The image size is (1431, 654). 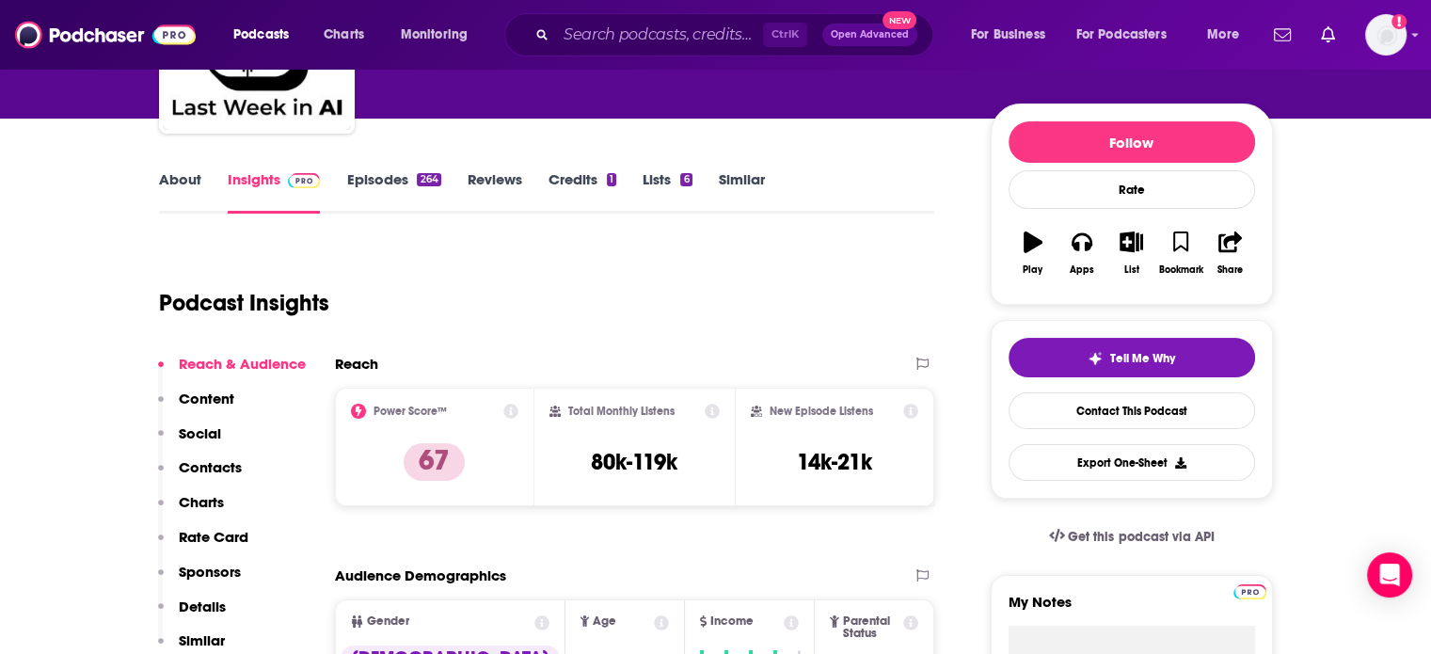 I want to click on a: Similar, so click(x=741, y=192).